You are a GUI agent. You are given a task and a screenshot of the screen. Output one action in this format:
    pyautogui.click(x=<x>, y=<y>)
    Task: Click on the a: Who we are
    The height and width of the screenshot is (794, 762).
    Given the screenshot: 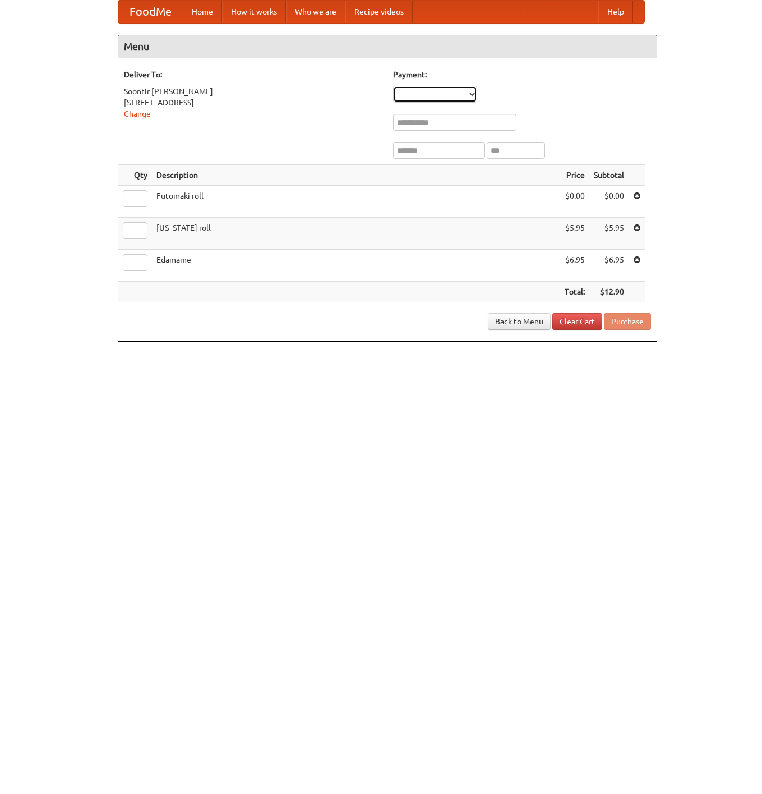 What is the action you would take?
    pyautogui.click(x=316, y=12)
    